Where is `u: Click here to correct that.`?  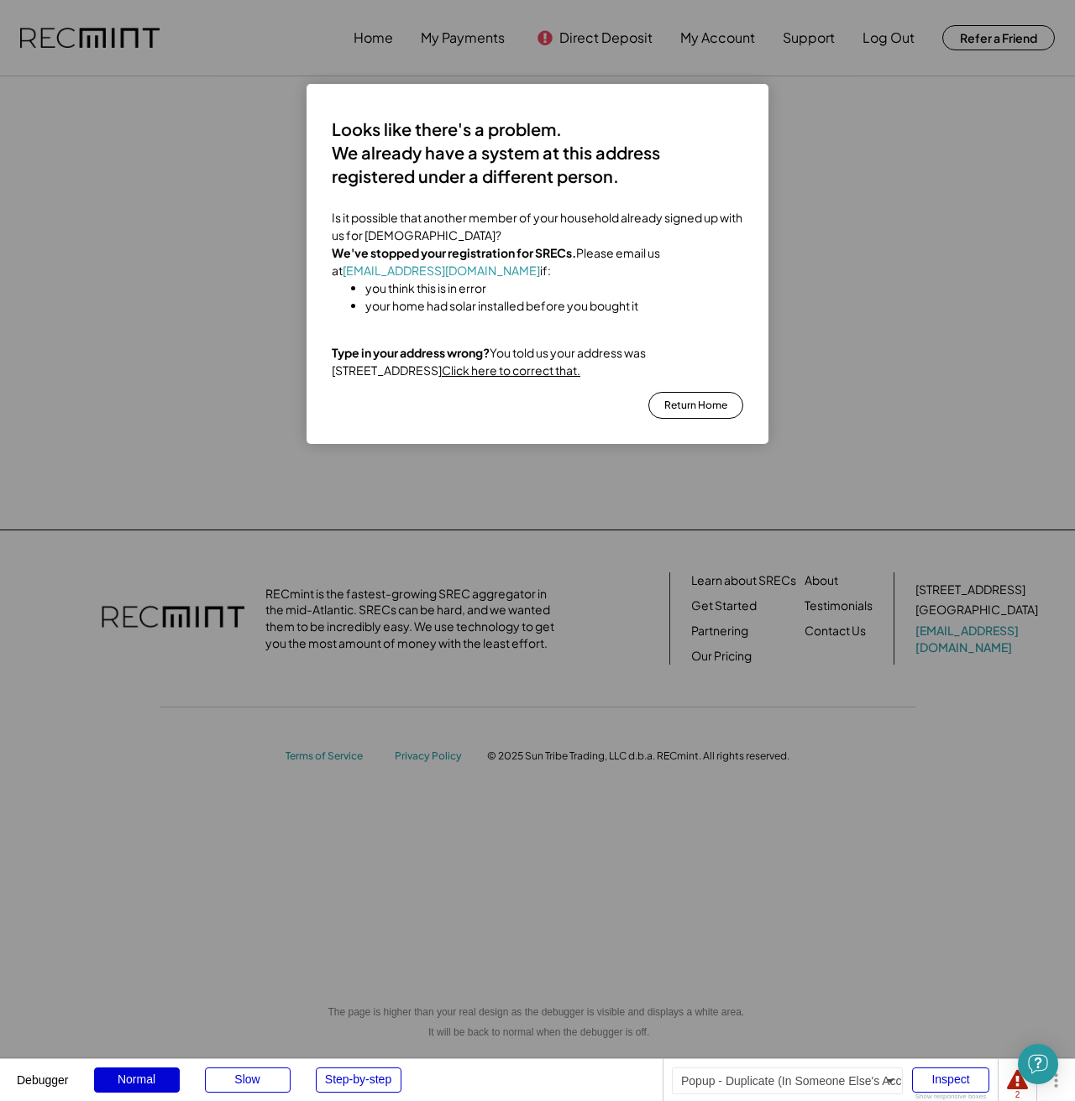 u: Click here to correct that. is located at coordinates (510, 370).